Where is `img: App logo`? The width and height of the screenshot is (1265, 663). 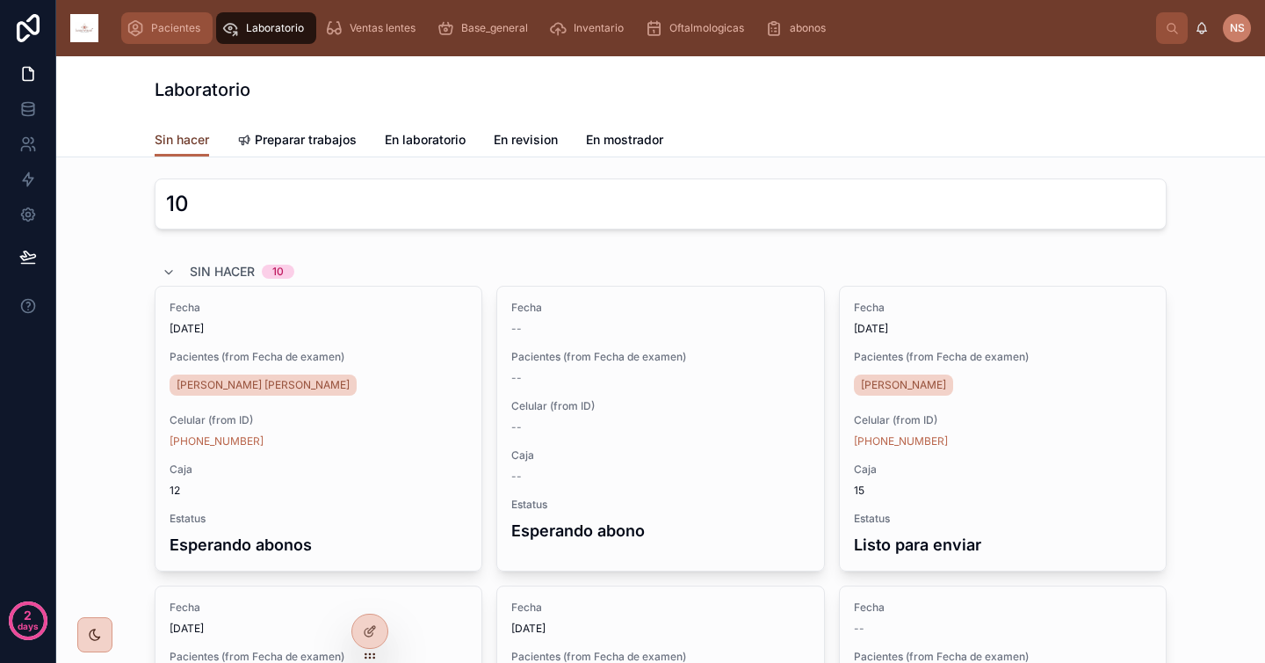
img: App logo is located at coordinates (84, 28).